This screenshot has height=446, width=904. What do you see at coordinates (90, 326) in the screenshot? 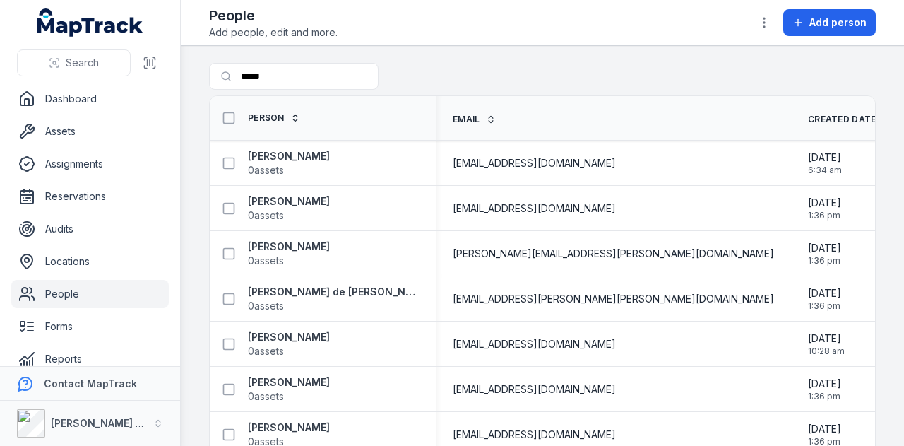
I see `a: Forms` at bounding box center [90, 326].